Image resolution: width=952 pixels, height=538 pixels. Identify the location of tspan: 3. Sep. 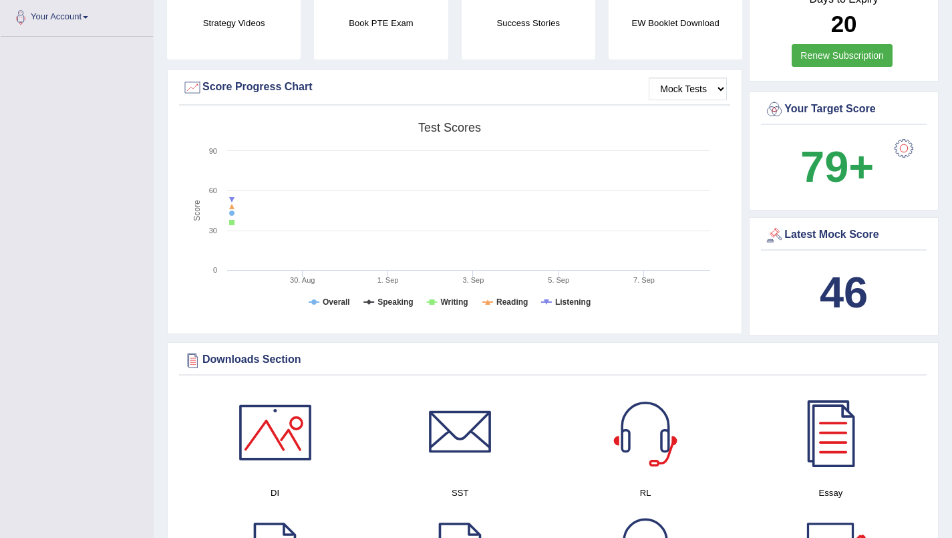
(473, 280).